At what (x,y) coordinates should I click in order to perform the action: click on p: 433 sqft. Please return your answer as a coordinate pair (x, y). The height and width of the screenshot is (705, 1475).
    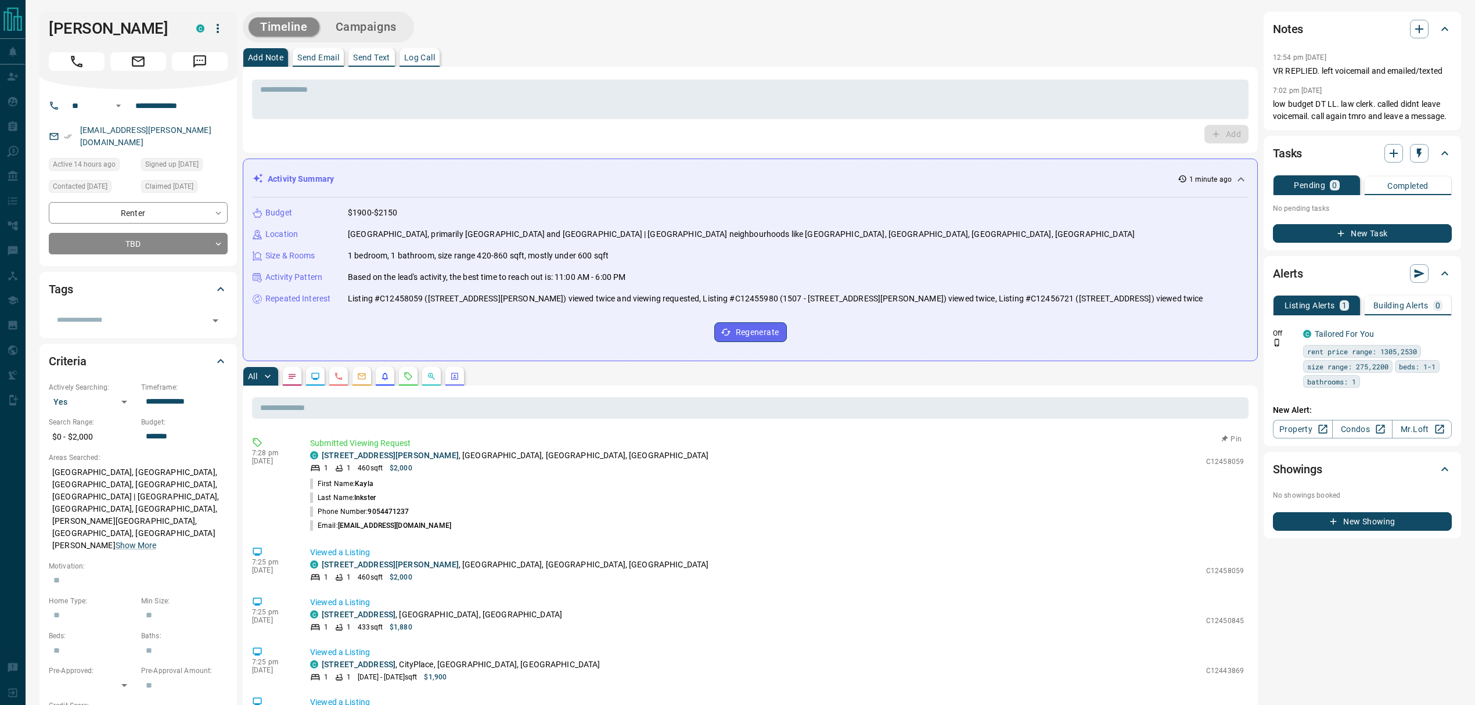
    Looking at the image, I should click on (370, 627).